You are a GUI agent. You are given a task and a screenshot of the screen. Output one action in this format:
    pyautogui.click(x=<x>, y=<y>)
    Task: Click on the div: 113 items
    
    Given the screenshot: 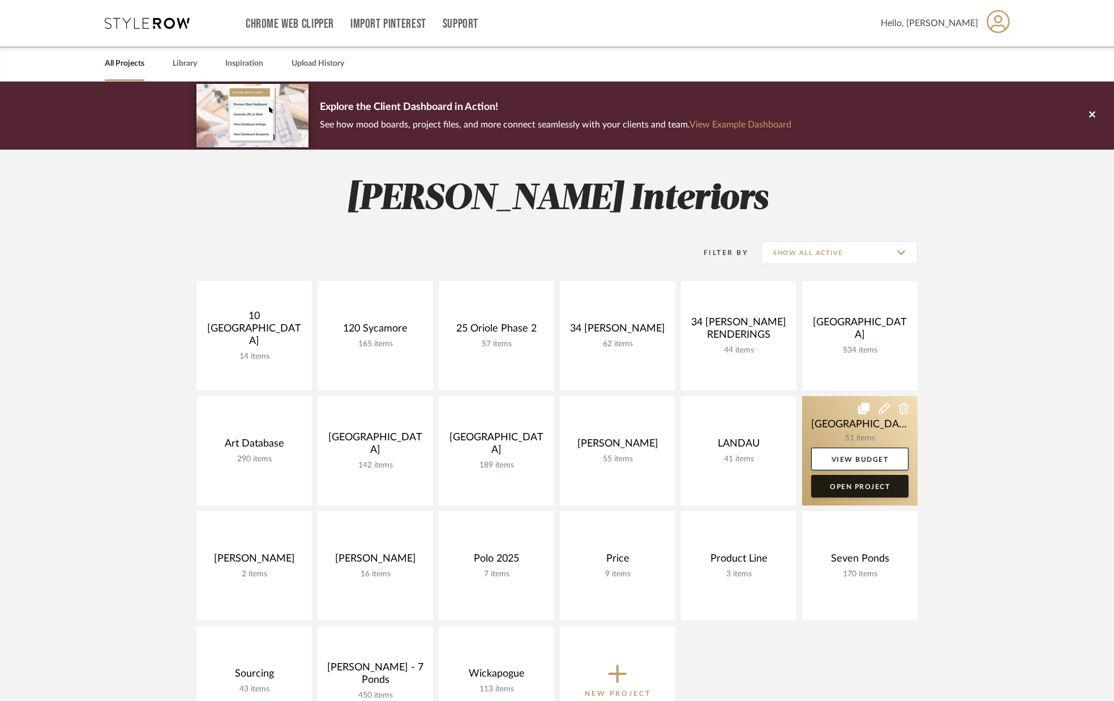 What is the action you would take?
    pyautogui.click(x=497, y=689)
    